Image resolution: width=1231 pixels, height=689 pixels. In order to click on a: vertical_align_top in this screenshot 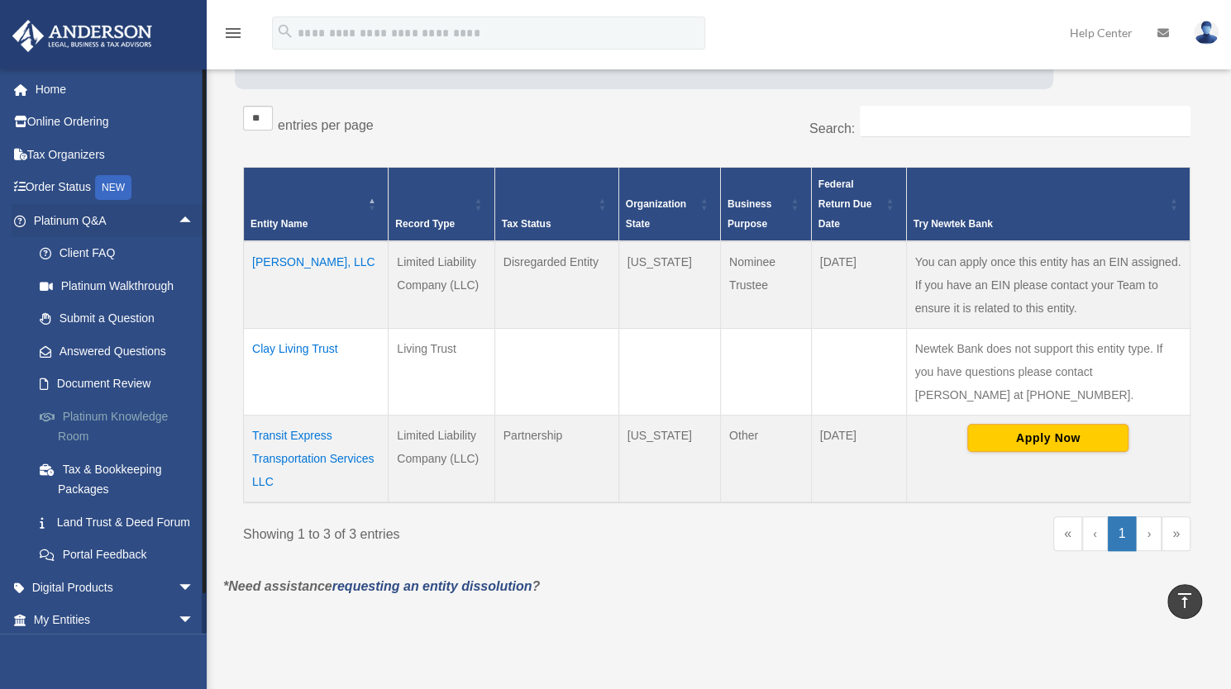, I will do `click(1185, 602)`.